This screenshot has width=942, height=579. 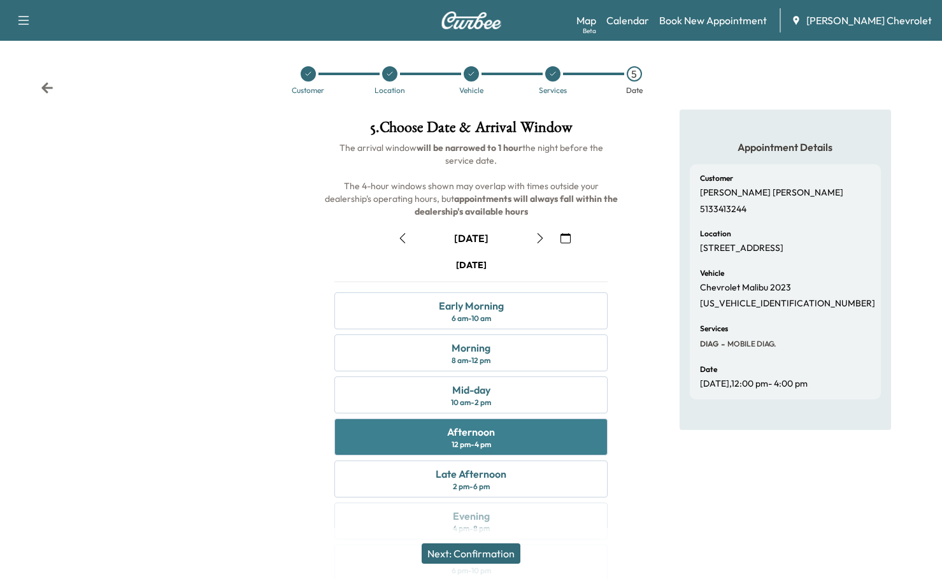 What do you see at coordinates (469, 148) in the screenshot?
I see `b: will be narrowed to 1 hour` at bounding box center [469, 148].